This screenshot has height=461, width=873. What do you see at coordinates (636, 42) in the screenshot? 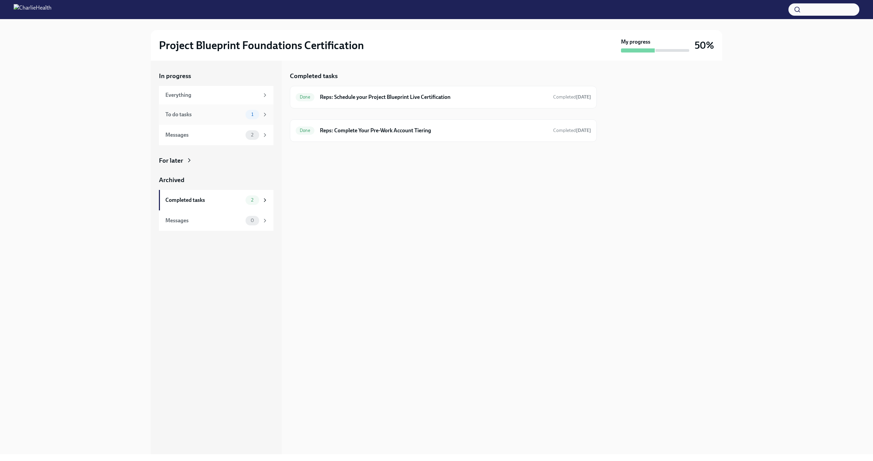
I see `strong: My progress` at bounding box center [636, 42].